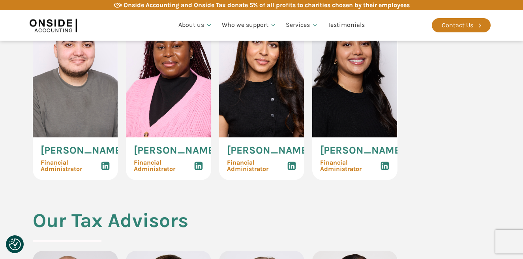 The width and height of the screenshot is (523, 259). What do you see at coordinates (461, 25) in the screenshot?
I see `a: Contact Us` at bounding box center [461, 25].